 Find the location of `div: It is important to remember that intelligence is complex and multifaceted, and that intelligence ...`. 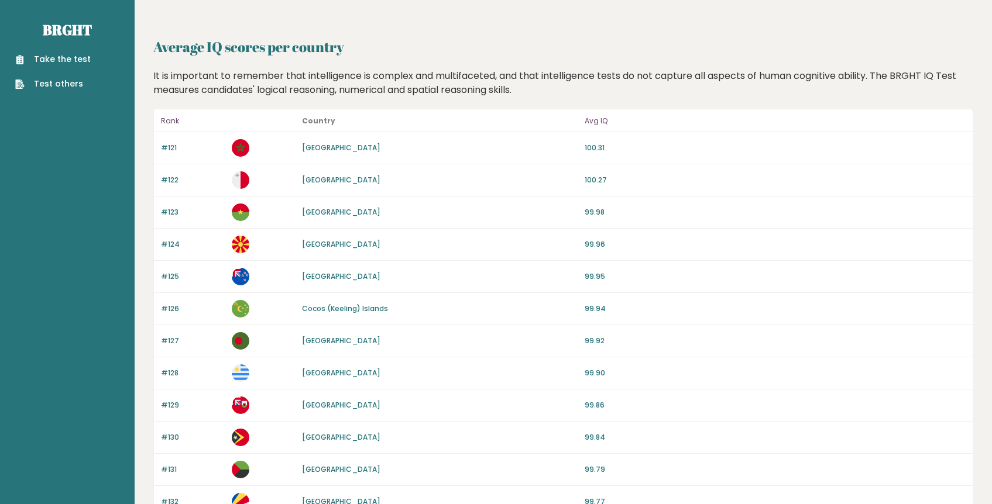

div: It is important to remember that intelligence is complex and multifaceted, and that intelligence ... is located at coordinates (564, 83).